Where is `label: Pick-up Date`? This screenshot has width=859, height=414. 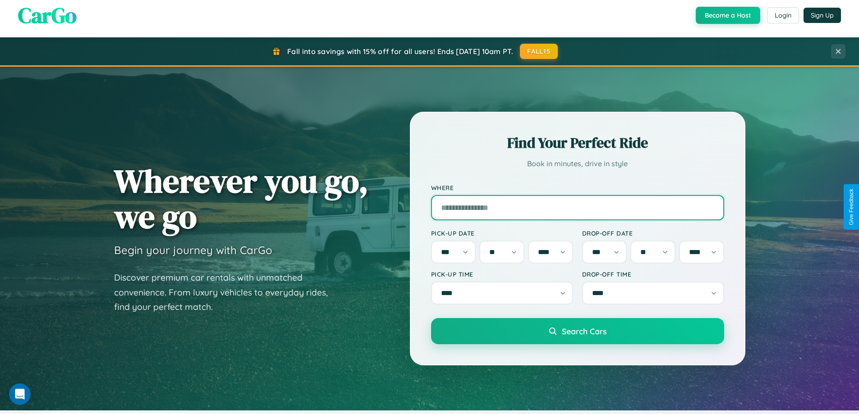 label: Pick-up Date is located at coordinates (502, 233).